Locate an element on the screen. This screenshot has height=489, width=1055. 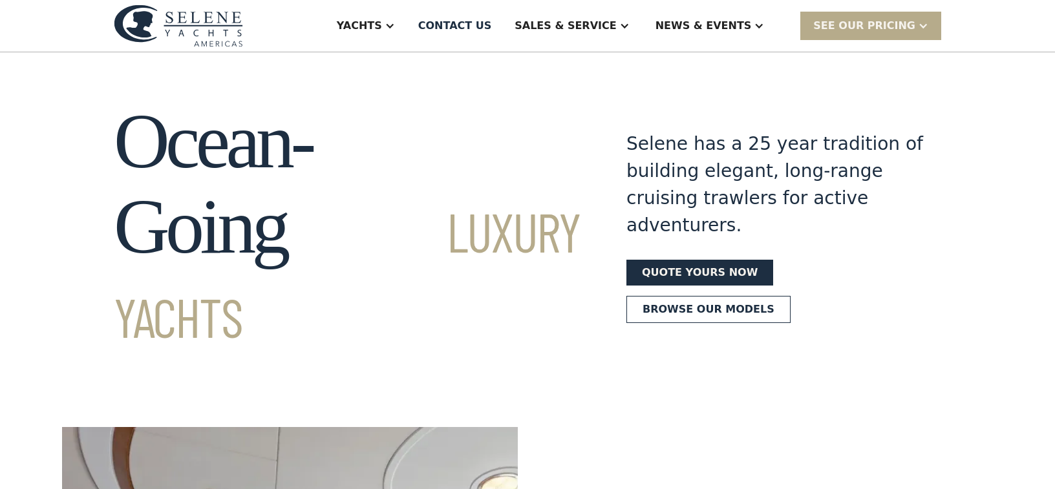
h1: Ocean-Going is located at coordinates (347, 227).